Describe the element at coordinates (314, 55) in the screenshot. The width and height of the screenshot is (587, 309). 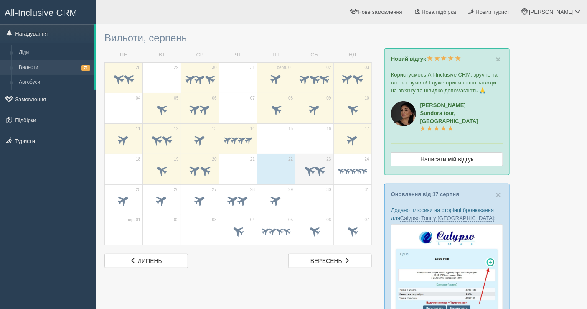
I see `td: СБ` at that location.